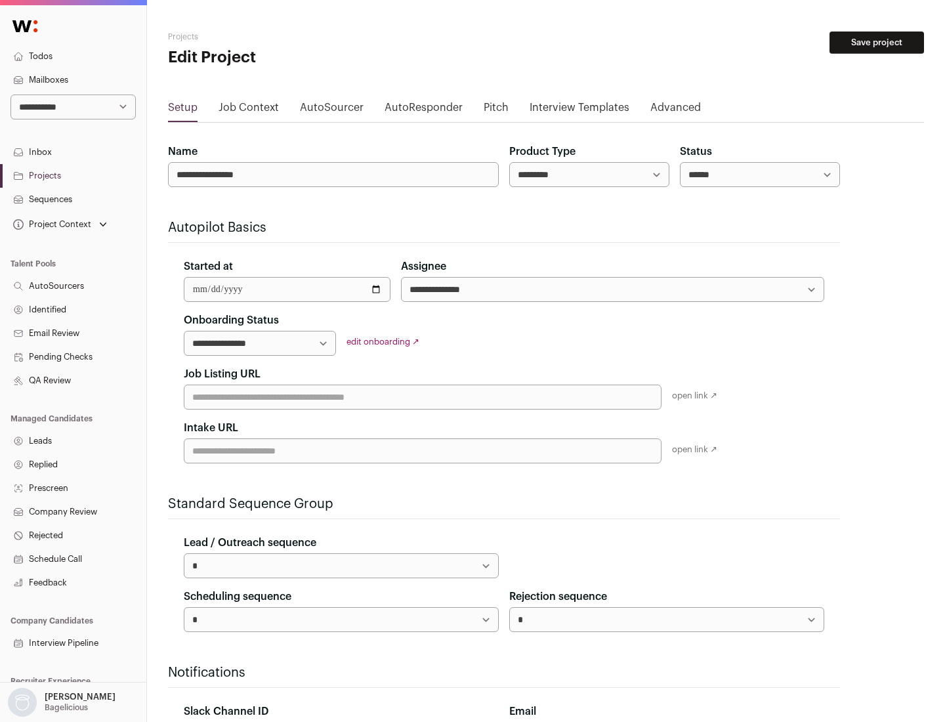 This screenshot has height=722, width=945. Describe the element at coordinates (208, 266) in the screenshot. I see `label: Started at` at that location.